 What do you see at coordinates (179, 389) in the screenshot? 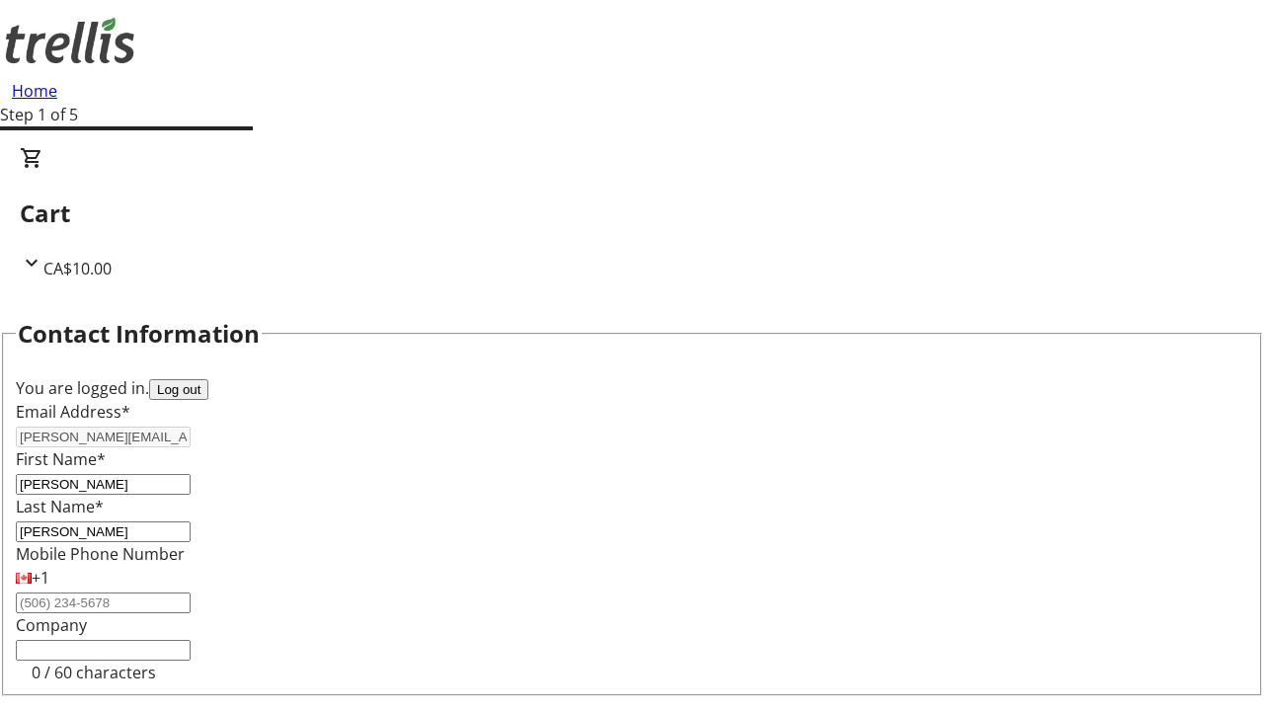
I see `button: Log out` at bounding box center [179, 389].